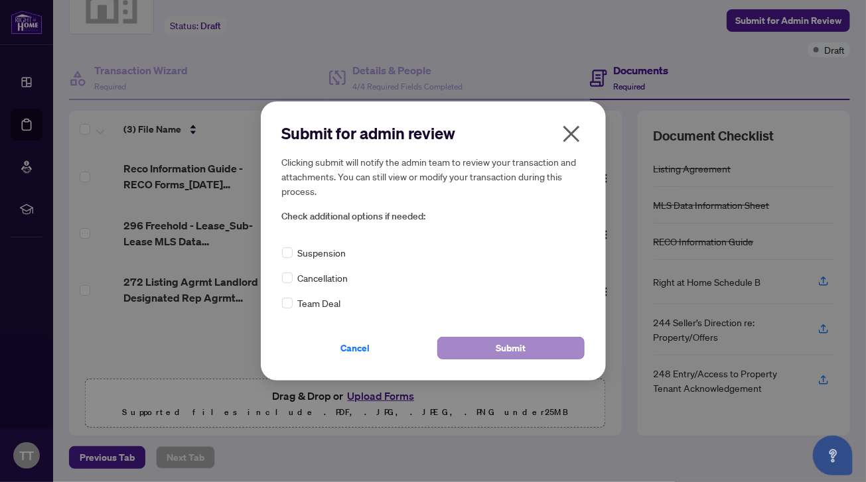 This screenshot has height=482, width=866. I want to click on h2: Submit for admin review, so click(433, 133).